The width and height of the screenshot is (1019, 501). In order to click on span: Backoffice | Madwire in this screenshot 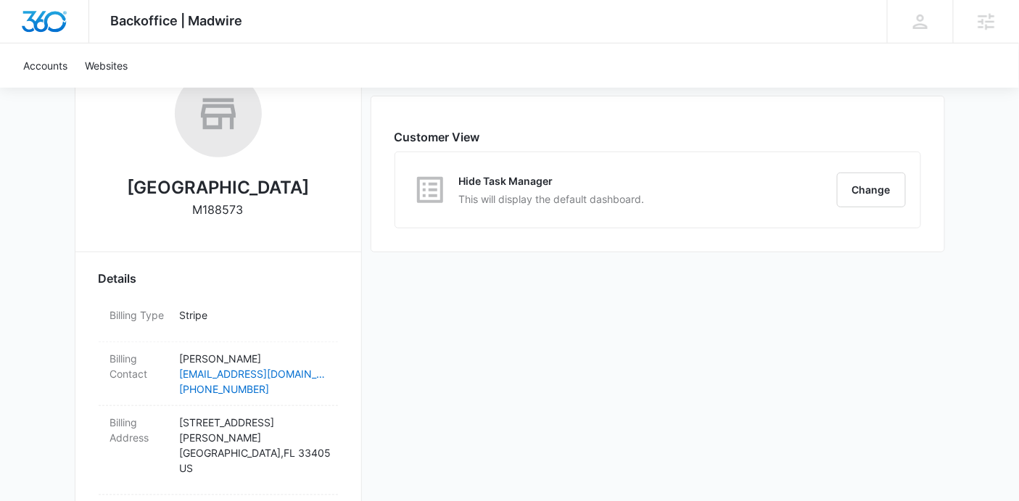, I will do `click(177, 20)`.